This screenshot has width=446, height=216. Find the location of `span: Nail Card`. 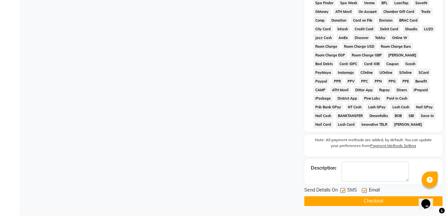

span: Nail Card is located at coordinates (324, 125).